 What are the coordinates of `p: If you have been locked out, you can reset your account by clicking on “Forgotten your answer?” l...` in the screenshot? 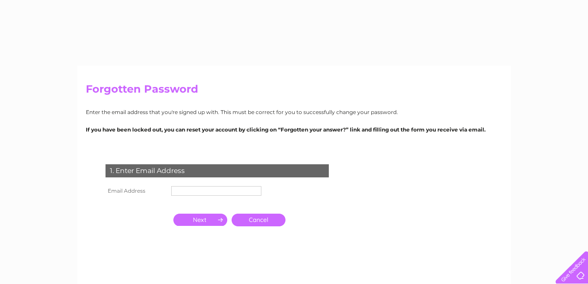 It's located at (294, 130).